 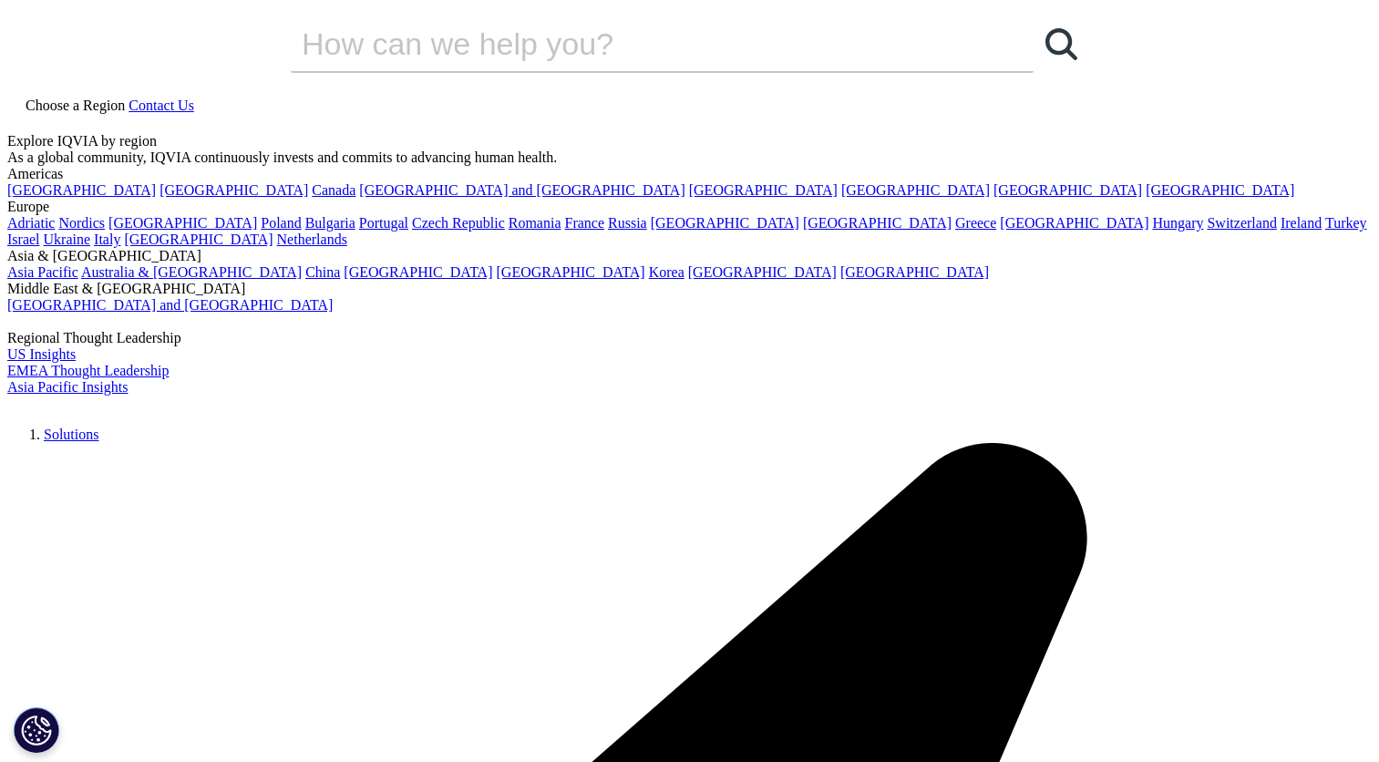 What do you see at coordinates (689, 141) in the screenshot?
I see `div: Explore IQVIA by region` at bounding box center [689, 141].